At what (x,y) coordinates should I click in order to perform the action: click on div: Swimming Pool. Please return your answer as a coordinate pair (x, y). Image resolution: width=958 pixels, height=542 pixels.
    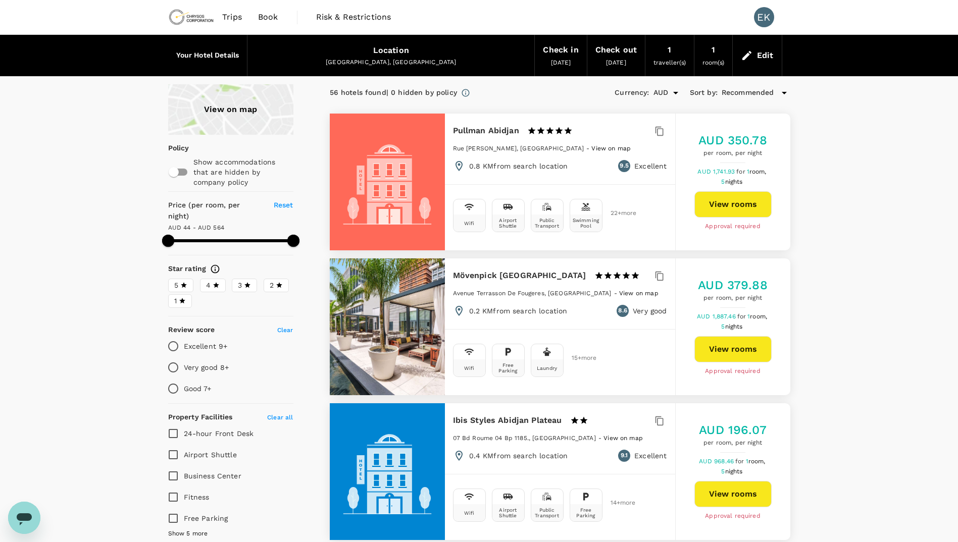
    Looking at the image, I should click on (586, 223).